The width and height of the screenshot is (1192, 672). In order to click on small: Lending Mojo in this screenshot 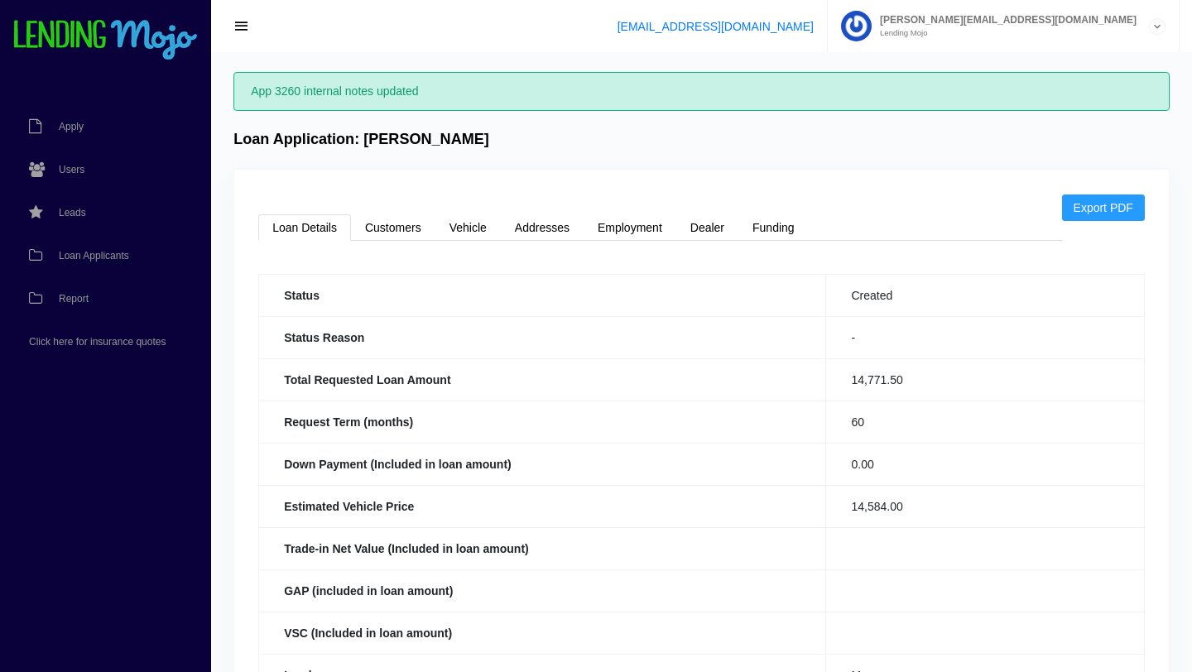, I will do `click(1004, 33)`.